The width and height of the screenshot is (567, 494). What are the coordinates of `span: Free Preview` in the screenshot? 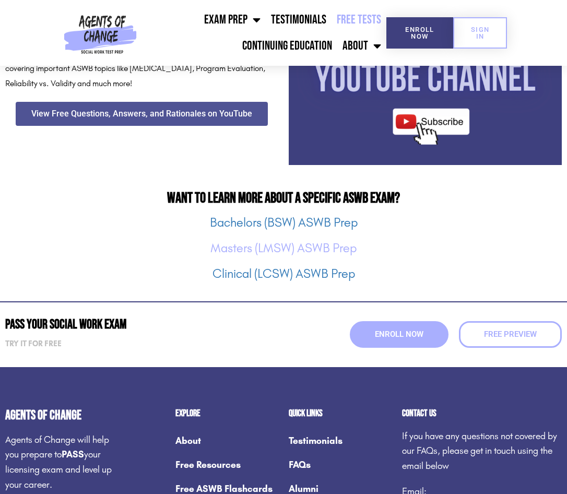 It's located at (510, 334).